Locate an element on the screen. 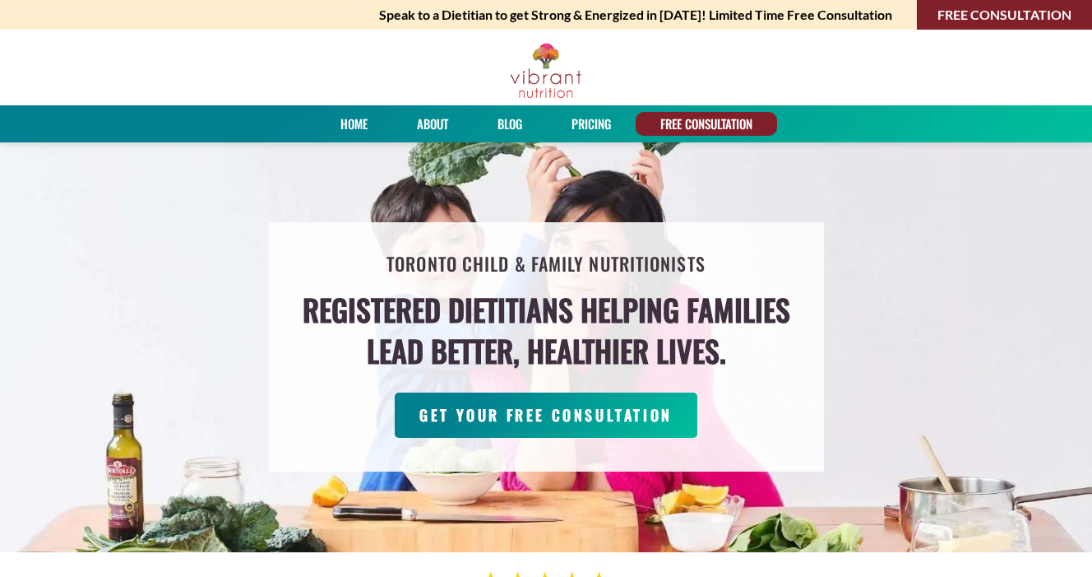  a: Blog is located at coordinates (510, 123).